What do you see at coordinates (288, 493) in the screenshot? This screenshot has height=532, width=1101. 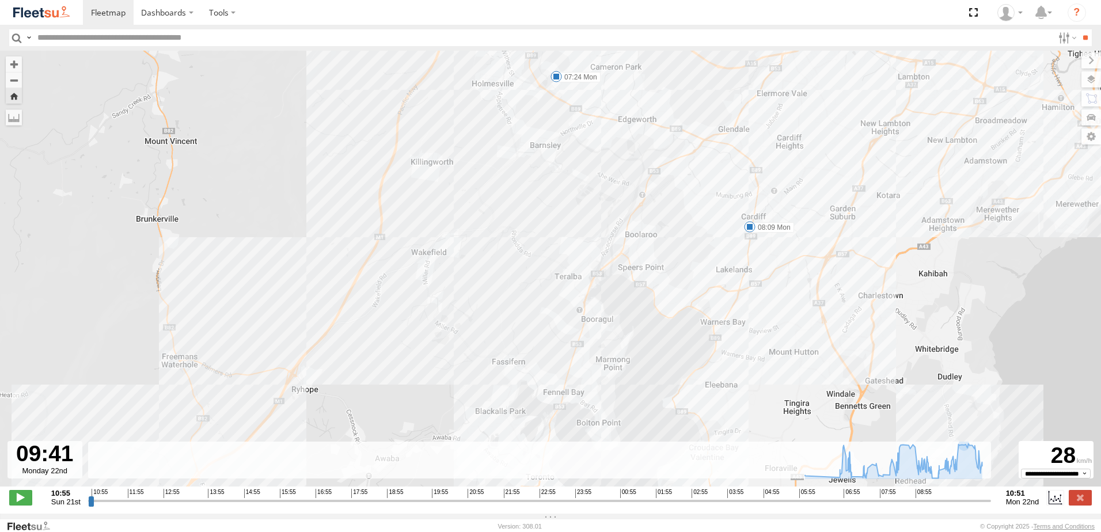 I see `span: 15:55` at bounding box center [288, 493].